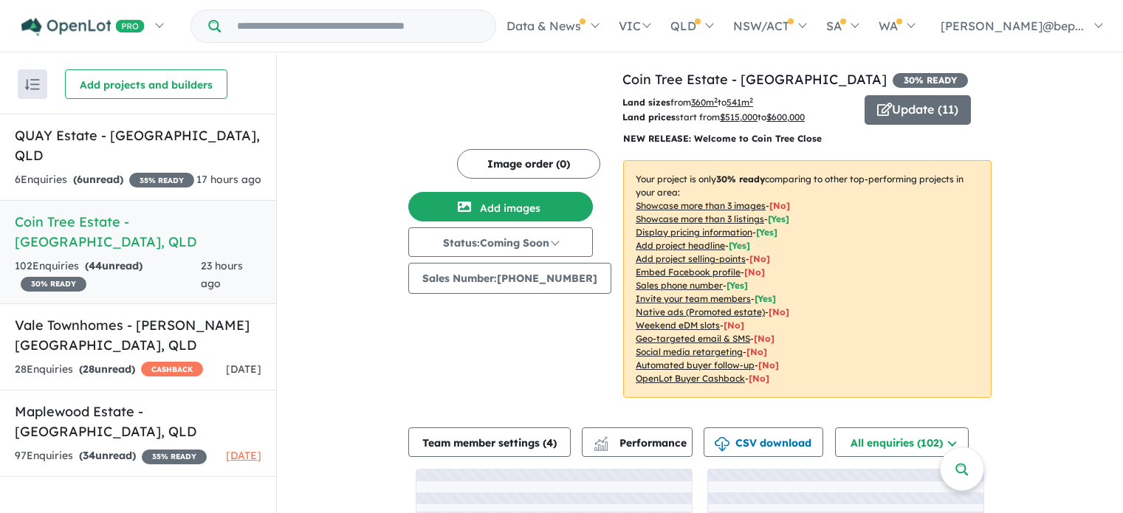  I want to click on b: Land sizes, so click(646, 102).